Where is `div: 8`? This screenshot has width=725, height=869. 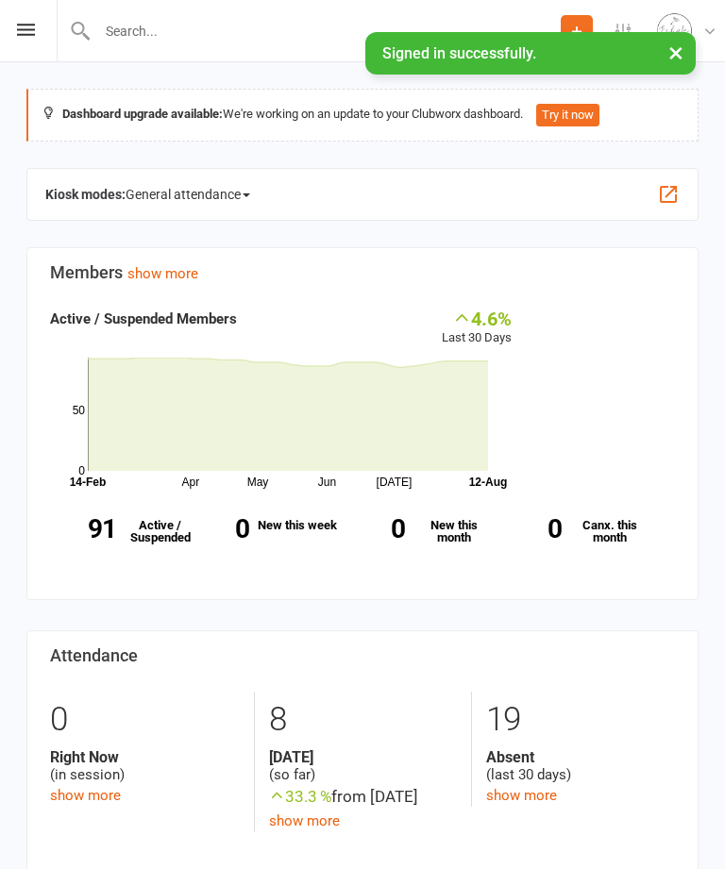
div: 8 is located at coordinates (363, 720).